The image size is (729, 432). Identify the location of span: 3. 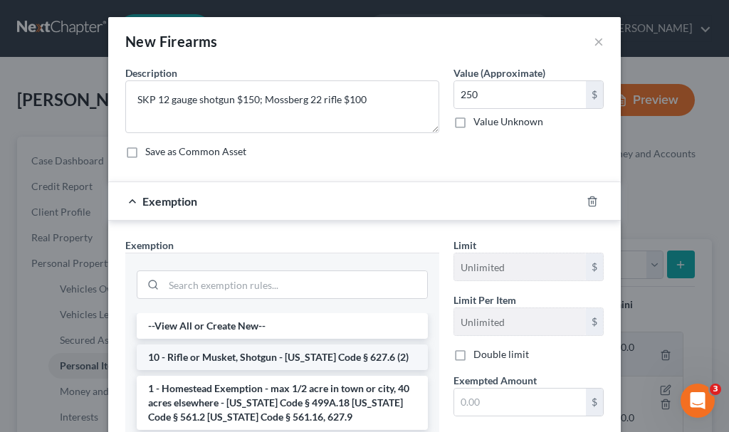
(716, 390).